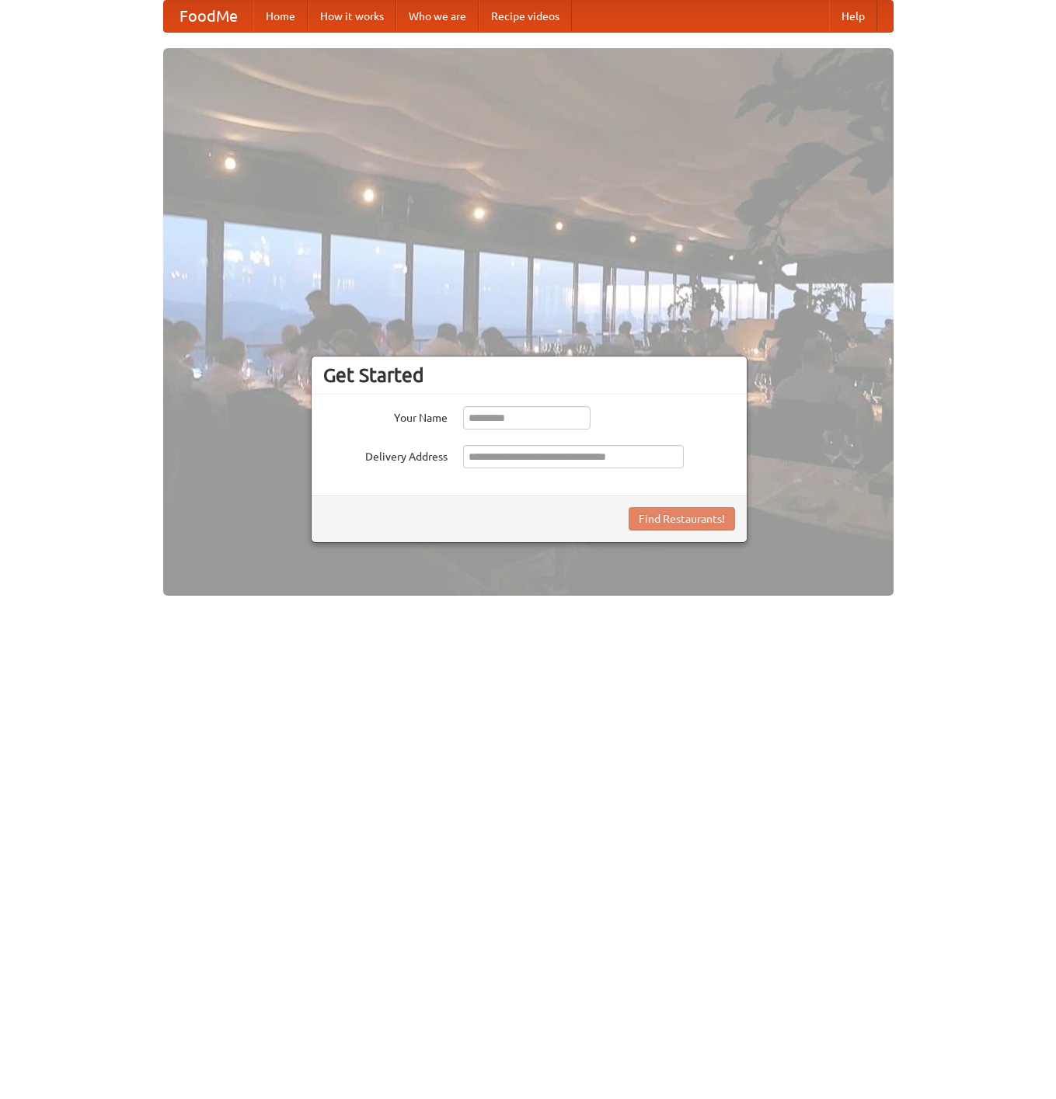  What do you see at coordinates (437, 16) in the screenshot?
I see `a: Who we are` at bounding box center [437, 16].